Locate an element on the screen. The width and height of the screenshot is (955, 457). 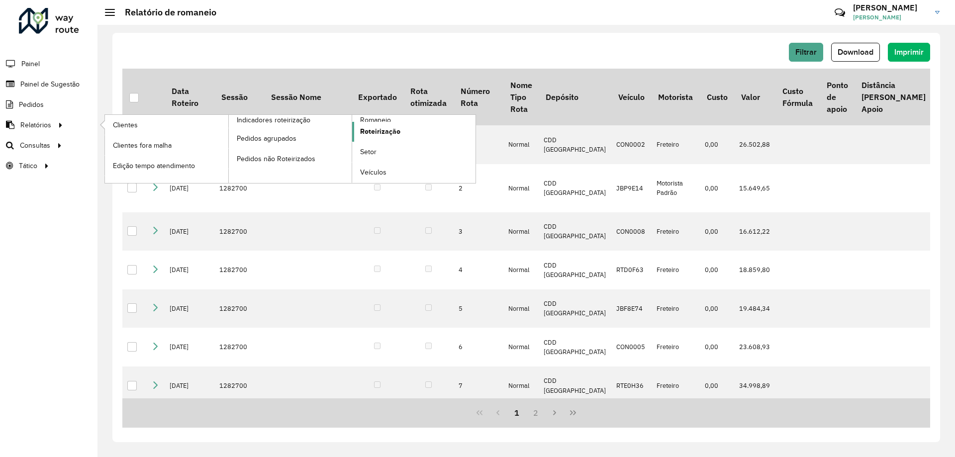
span: Consultas is located at coordinates (35, 145).